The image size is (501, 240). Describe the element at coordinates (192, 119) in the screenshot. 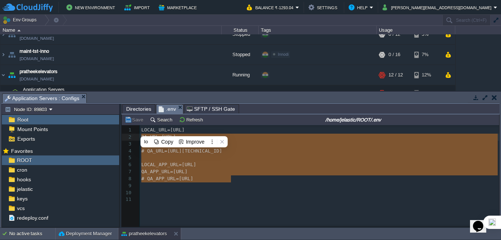

I see `button: Refresh` at that location.